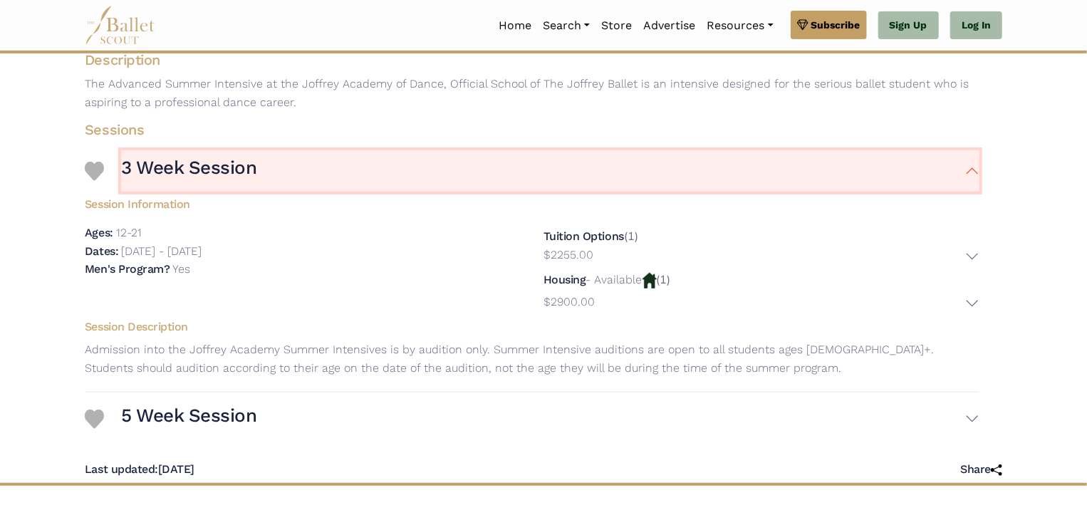  Describe the element at coordinates (532, 327) in the screenshot. I see `h5: Session Description` at that location.